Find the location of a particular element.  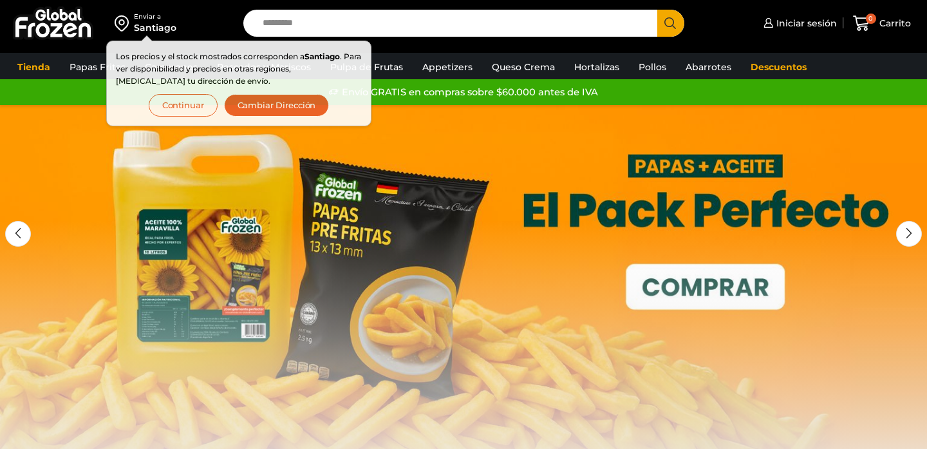

img: address-field-icon.svg is located at coordinates (124, 23).